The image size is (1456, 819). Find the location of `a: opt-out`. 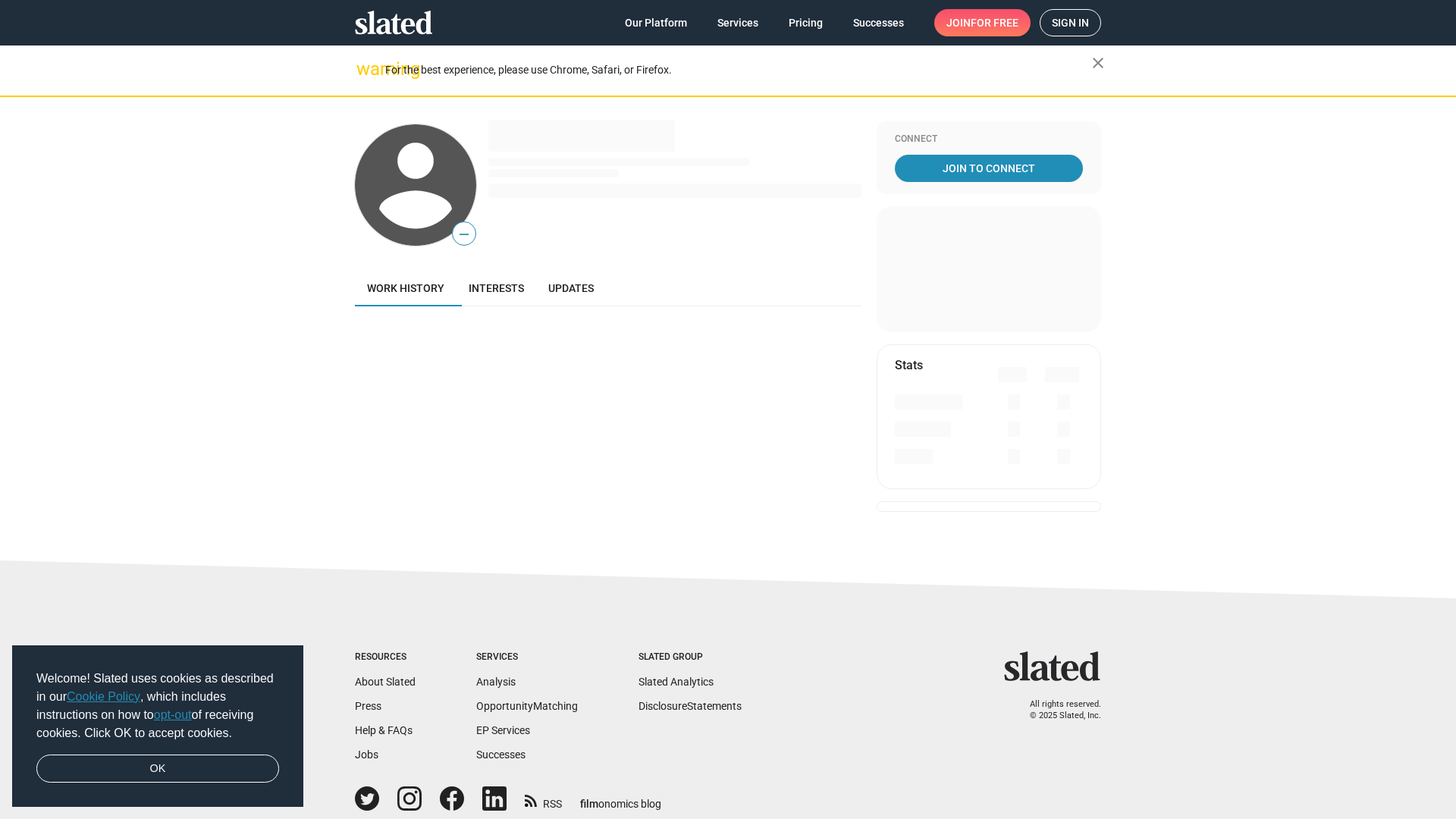

a: opt-out is located at coordinates (173, 714).